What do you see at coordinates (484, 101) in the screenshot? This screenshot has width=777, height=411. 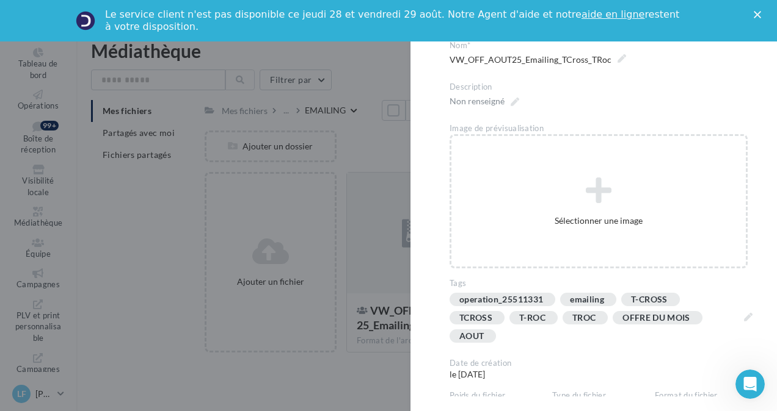 I see `span: Non renseigné` at bounding box center [484, 101].